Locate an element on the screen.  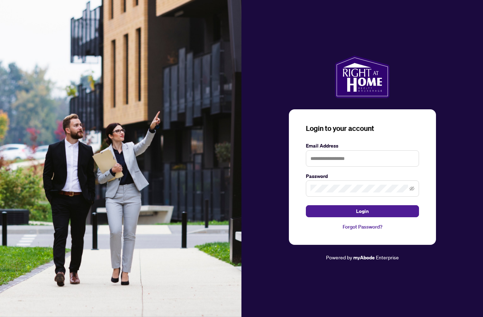
span: Login is located at coordinates (363, 211).